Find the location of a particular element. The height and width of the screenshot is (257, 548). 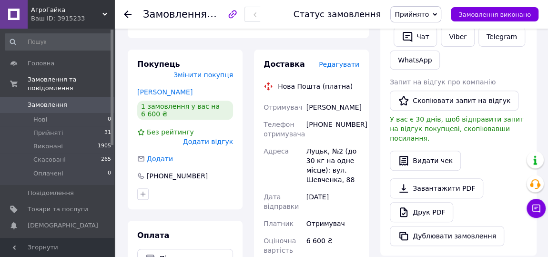

span: Доставка is located at coordinates (284, 64).